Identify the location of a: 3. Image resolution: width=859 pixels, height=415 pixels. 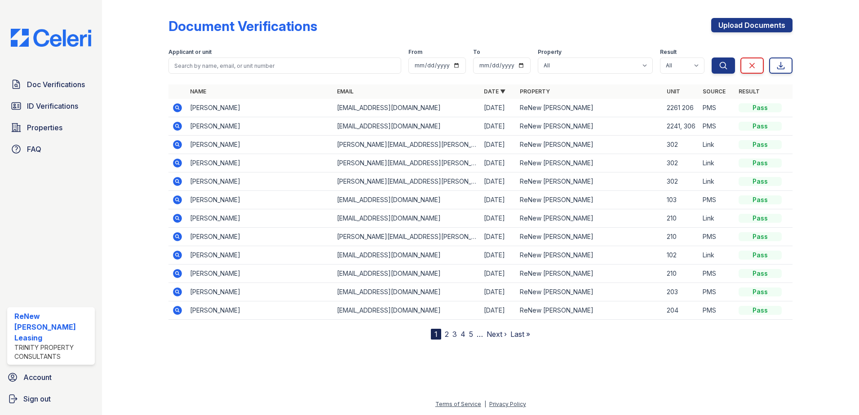
(455, 334).